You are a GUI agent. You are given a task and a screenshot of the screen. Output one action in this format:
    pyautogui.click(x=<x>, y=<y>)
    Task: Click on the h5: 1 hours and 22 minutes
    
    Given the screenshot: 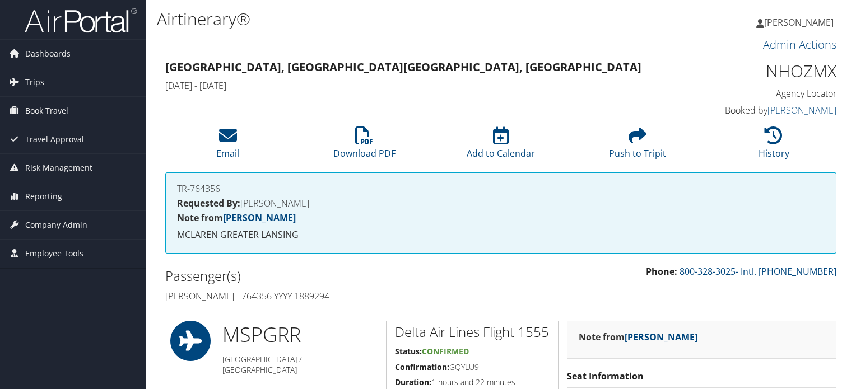 What is the action you would take?
    pyautogui.click(x=472, y=383)
    